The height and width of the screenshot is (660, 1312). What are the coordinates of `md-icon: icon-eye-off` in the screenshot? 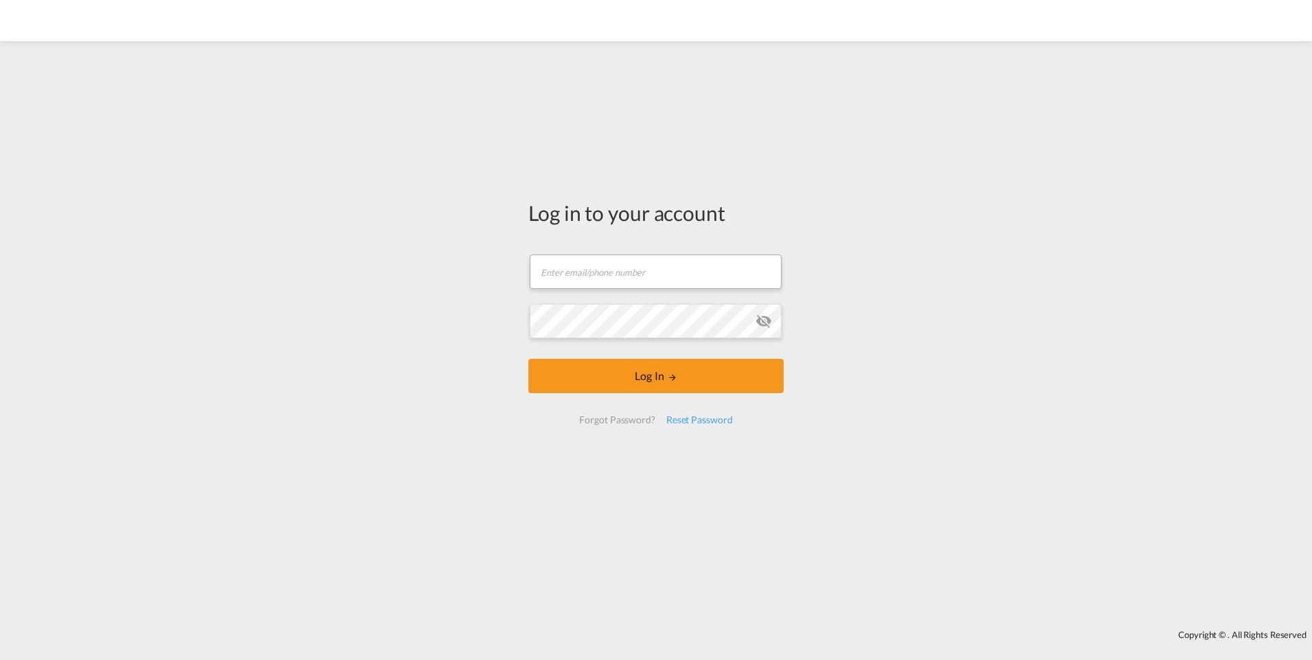 It's located at (764, 321).